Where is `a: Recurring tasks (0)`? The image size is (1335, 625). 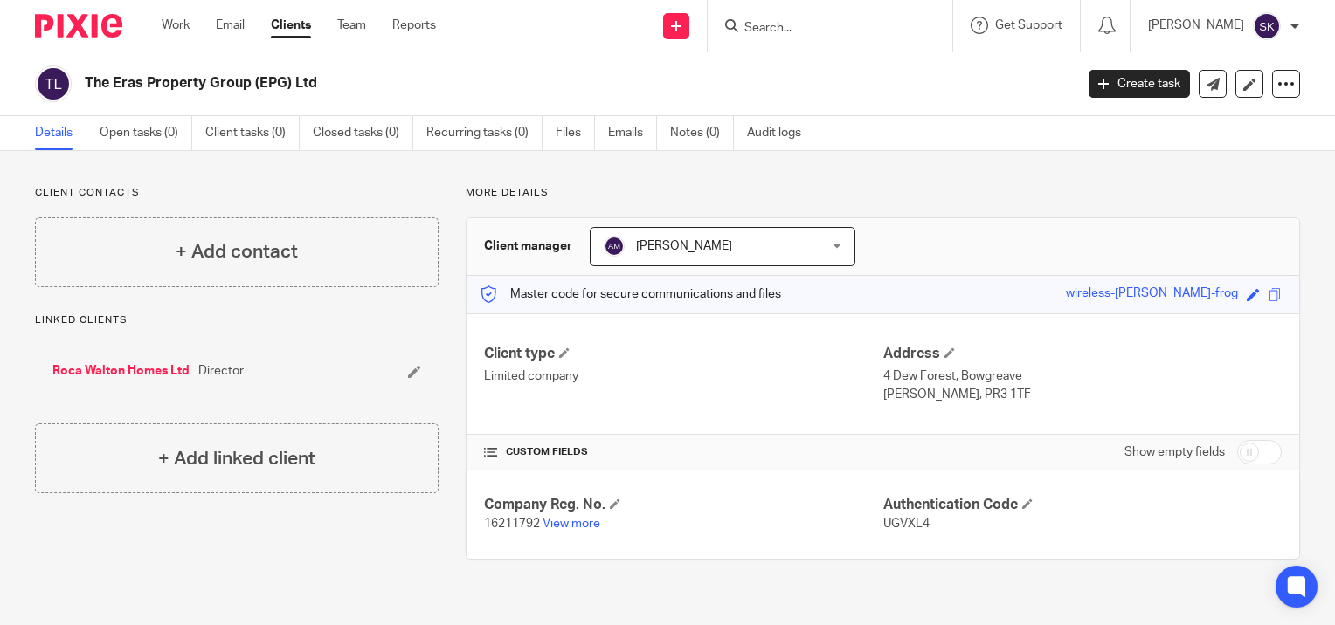 a: Recurring tasks (0) is located at coordinates (484, 133).